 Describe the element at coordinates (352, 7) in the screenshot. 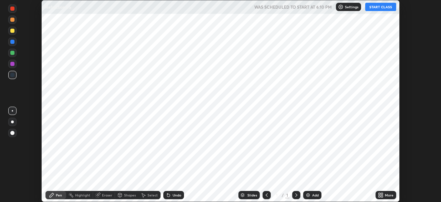

I see `p: Settings` at that location.